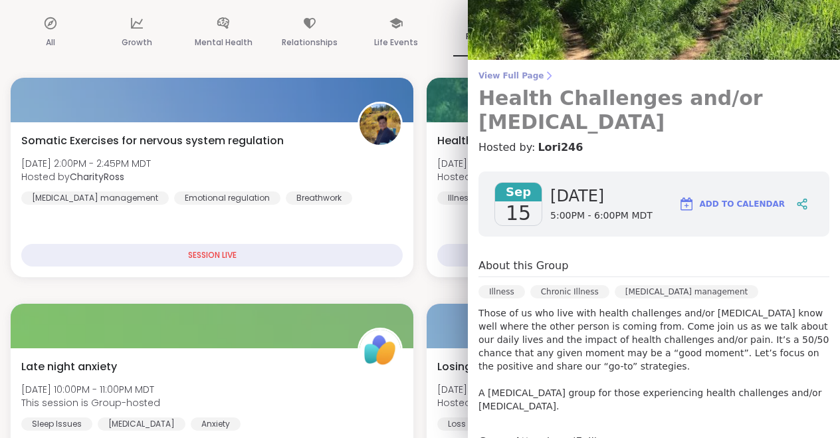  I want to click on div: Breathwork, so click(319, 198).